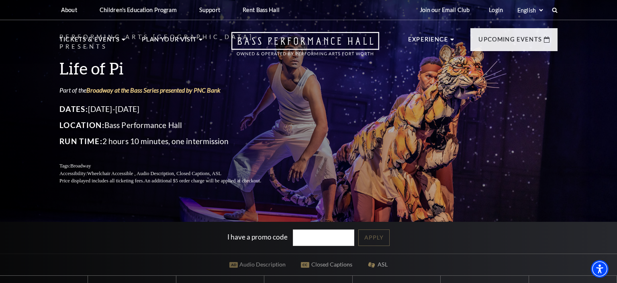 Image resolution: width=617 pixels, height=283 pixels. Describe the element at coordinates (81, 141) in the screenshot. I see `span: Run Time:` at that location.